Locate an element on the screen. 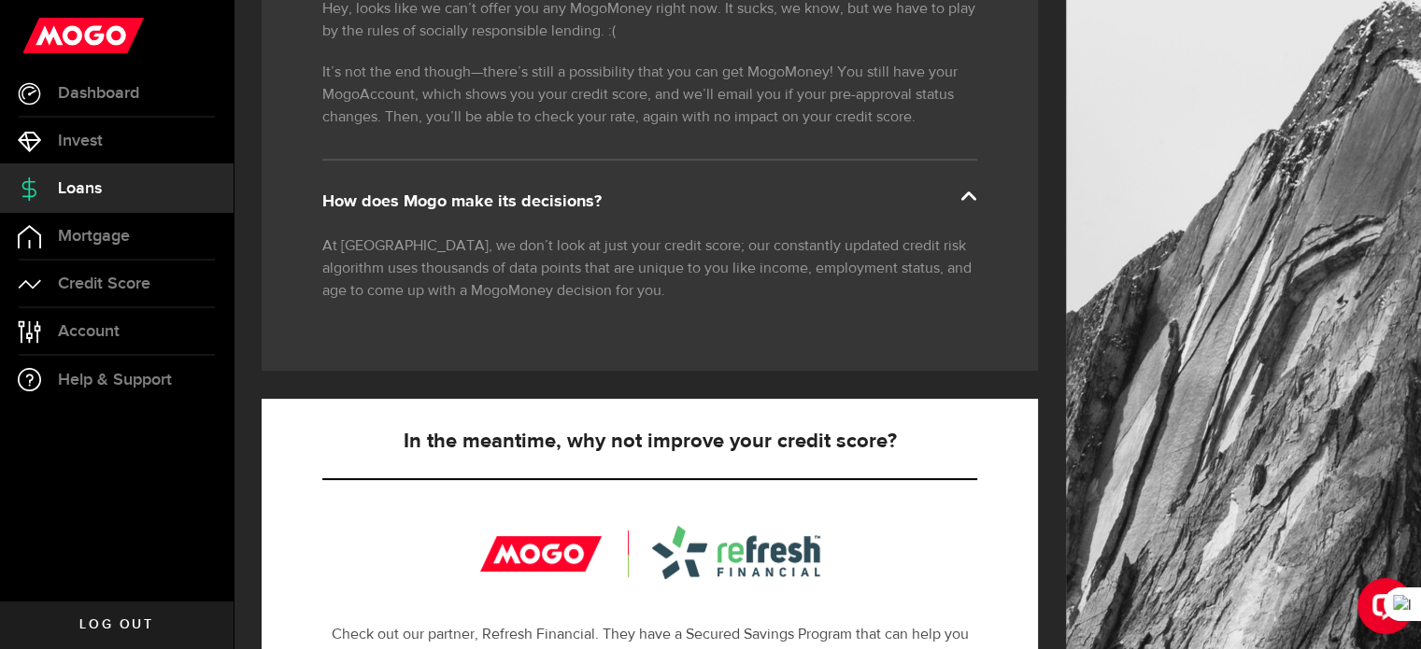 The height and width of the screenshot is (649, 1421). span: Log out is located at coordinates (116, 625).